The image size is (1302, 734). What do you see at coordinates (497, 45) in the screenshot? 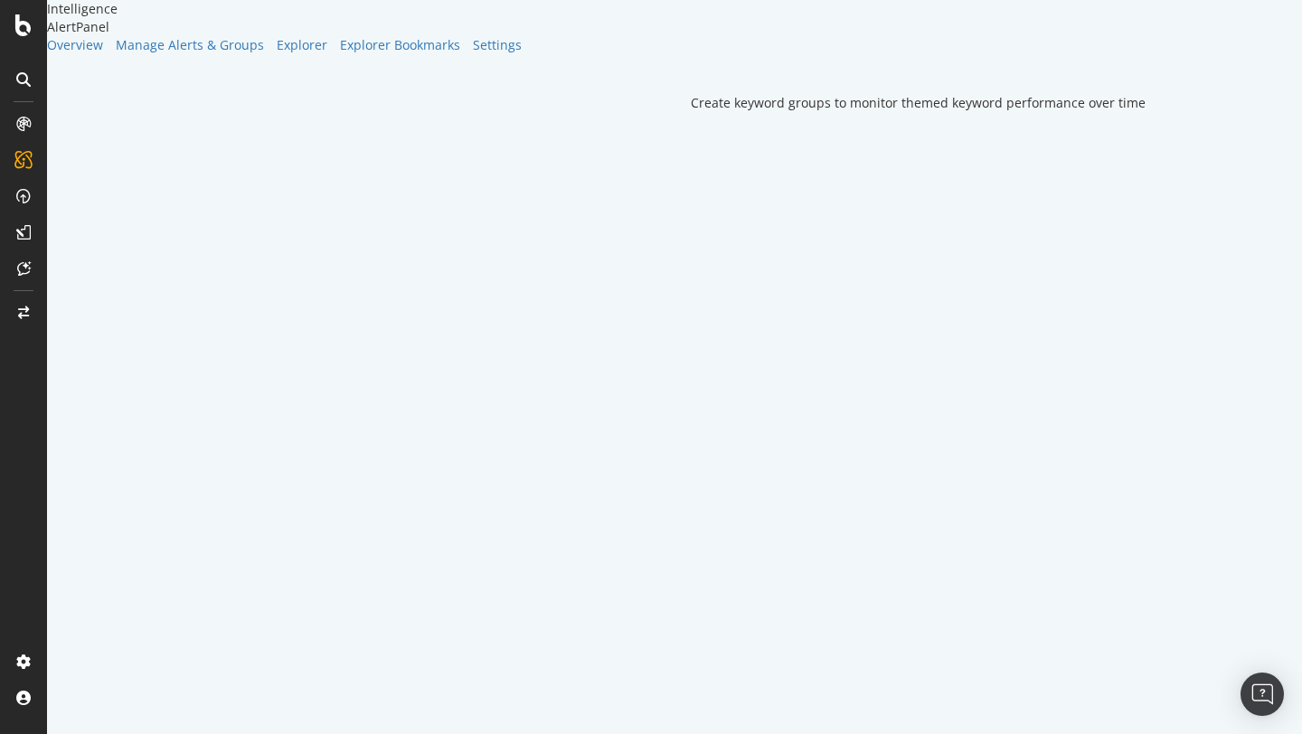
I see `div: Settings` at bounding box center [497, 45].